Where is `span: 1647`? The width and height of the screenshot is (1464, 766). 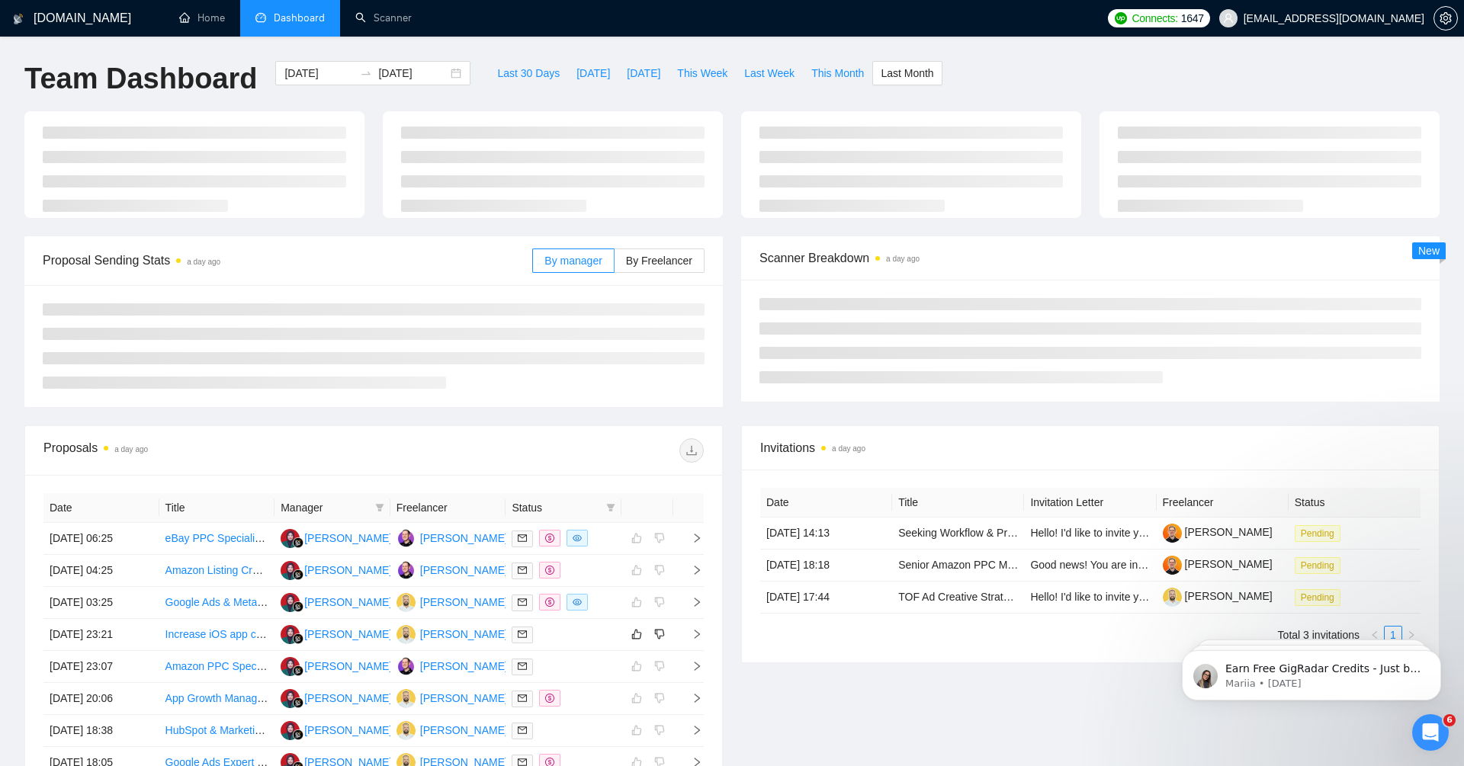
span: 1647 is located at coordinates (1193, 18).